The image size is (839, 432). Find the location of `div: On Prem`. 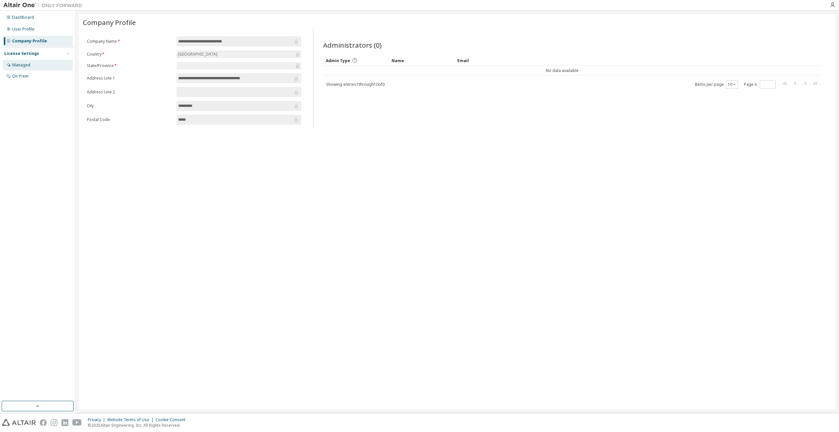

div: On Prem is located at coordinates (20, 76).